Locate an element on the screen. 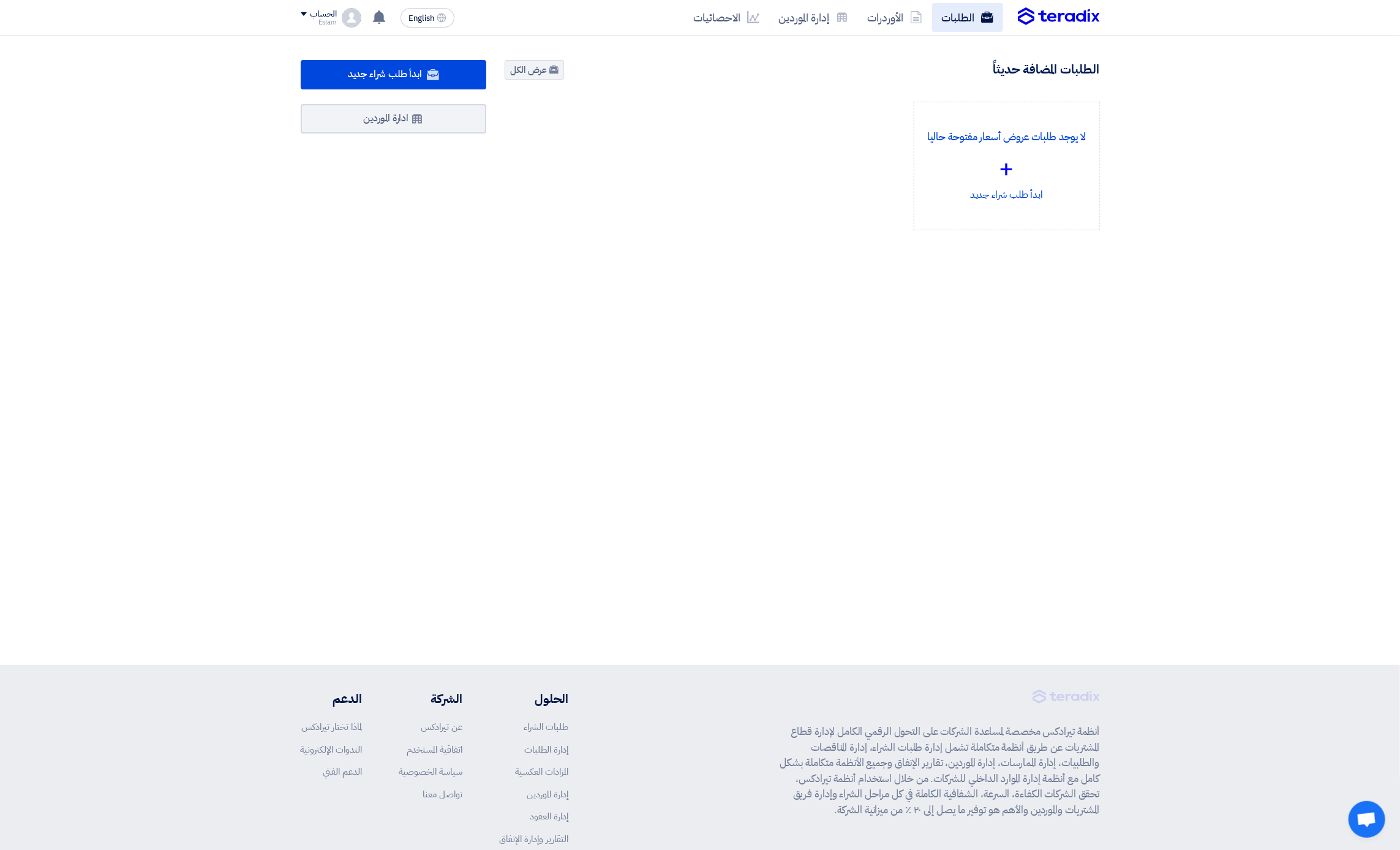 The height and width of the screenshot is (850, 1400). span: ابدأ طلب شراء جديد is located at coordinates (385, 74).